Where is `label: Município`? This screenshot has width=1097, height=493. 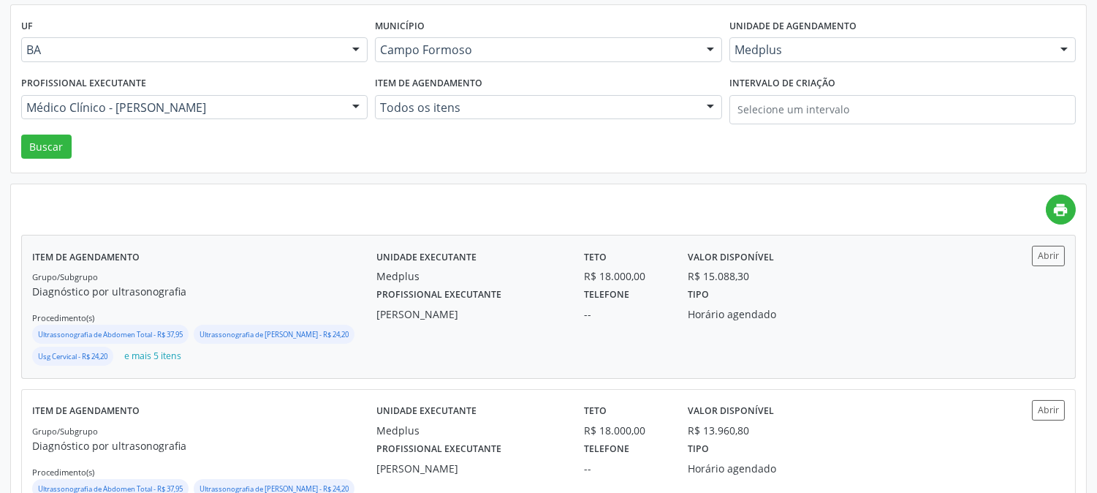
label: Município is located at coordinates (400, 26).